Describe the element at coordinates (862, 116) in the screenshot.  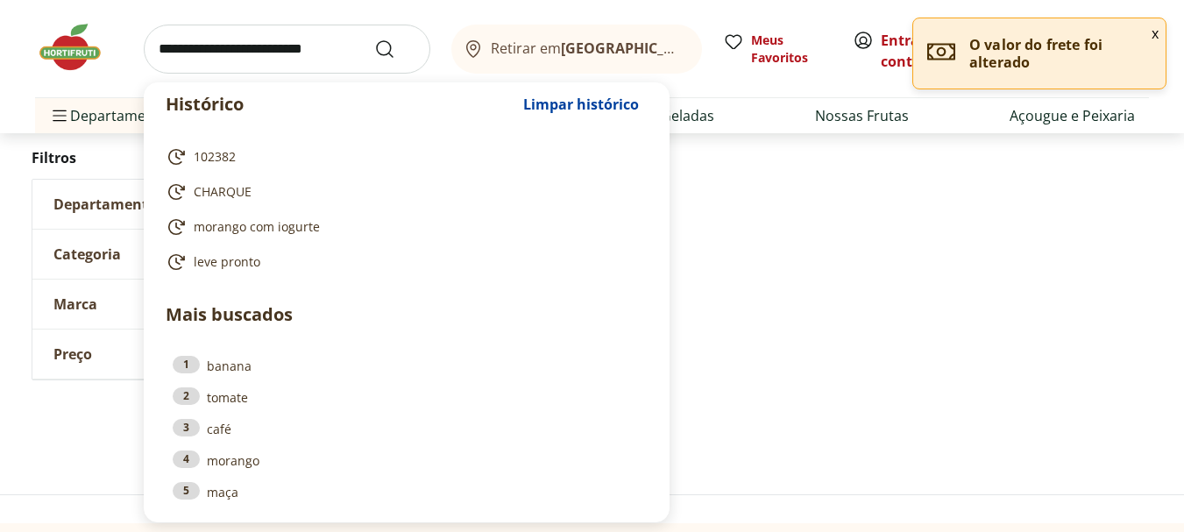
I see `a: Nossas Frutas` at that location.